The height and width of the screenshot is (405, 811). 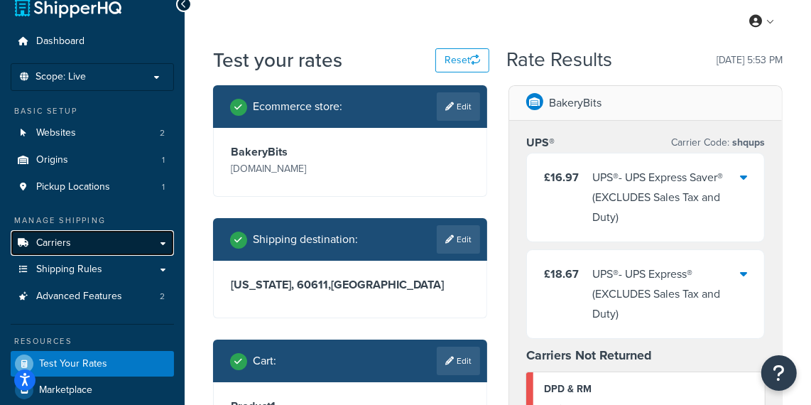 I want to click on li: Pickup Locations, so click(x=92, y=187).